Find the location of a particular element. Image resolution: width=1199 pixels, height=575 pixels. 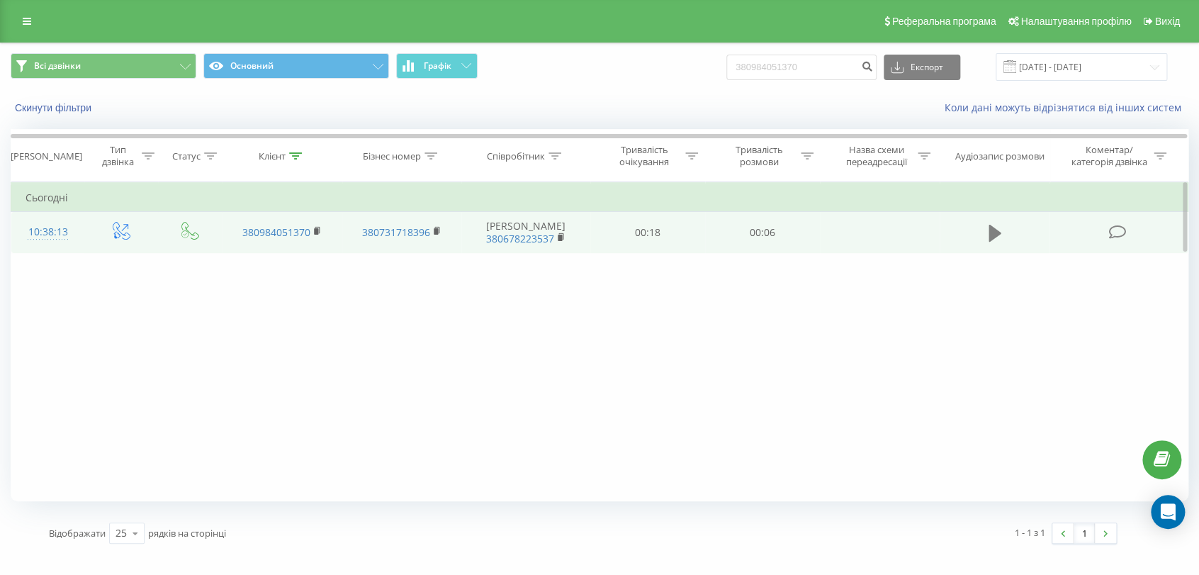

td: 00:18 is located at coordinates (648, 232).